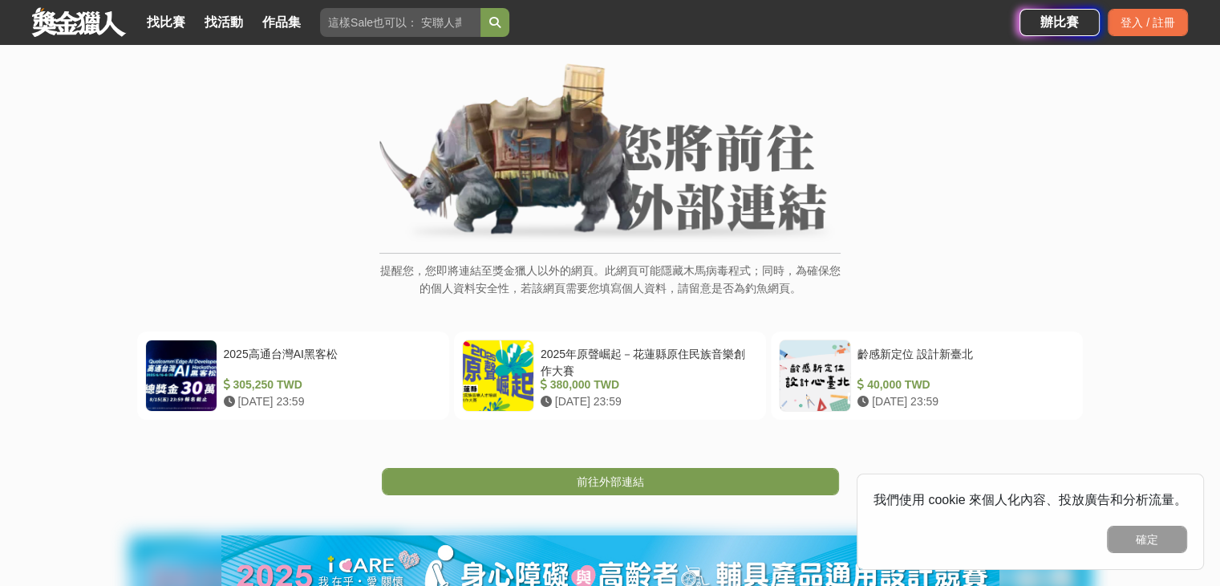  I want to click on div: 2025高通台灣AI黑客松, so click(329, 361).